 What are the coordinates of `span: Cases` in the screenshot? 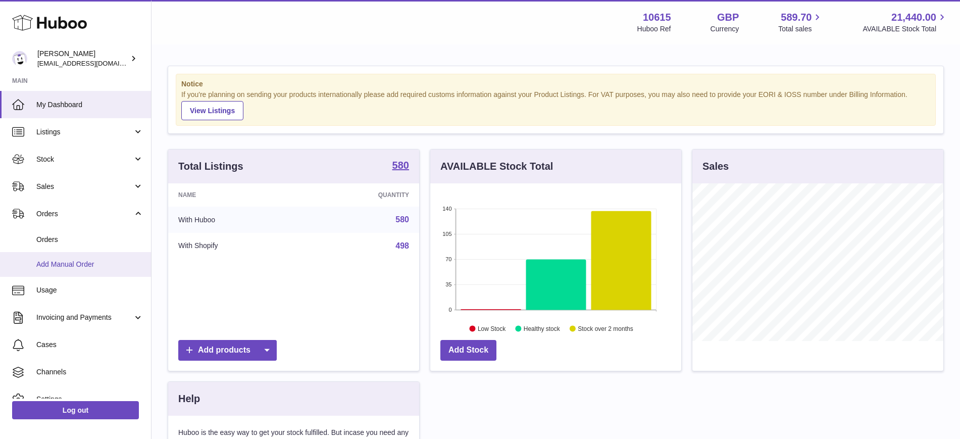 It's located at (90, 345).